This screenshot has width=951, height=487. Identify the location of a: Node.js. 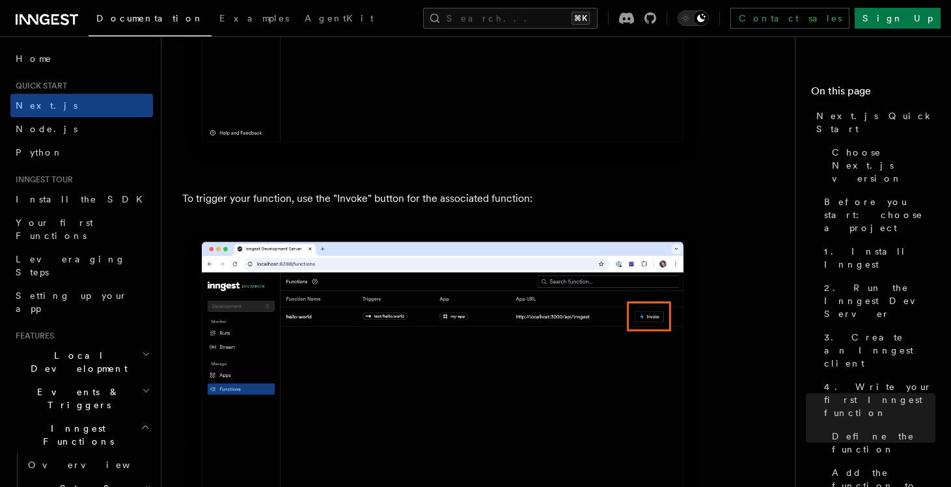
(81, 129).